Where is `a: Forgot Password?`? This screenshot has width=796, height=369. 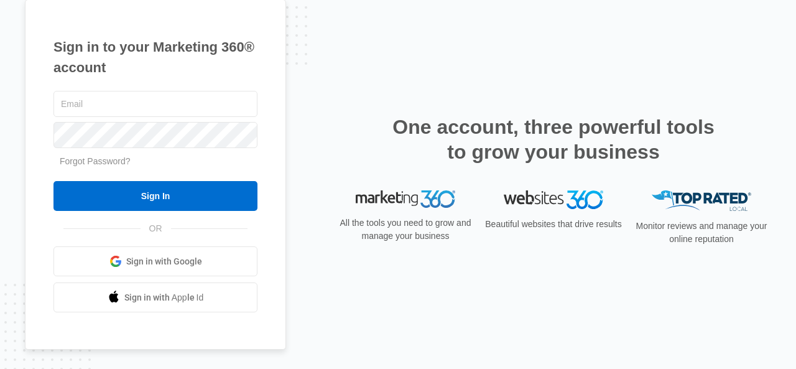 a: Forgot Password? is located at coordinates (95, 161).